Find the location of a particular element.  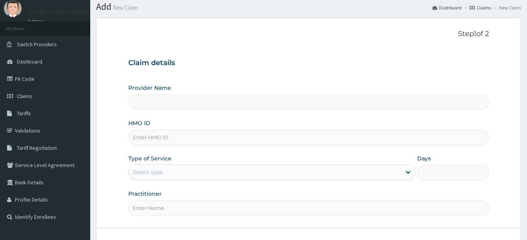

div: Select type is located at coordinates (148, 172).